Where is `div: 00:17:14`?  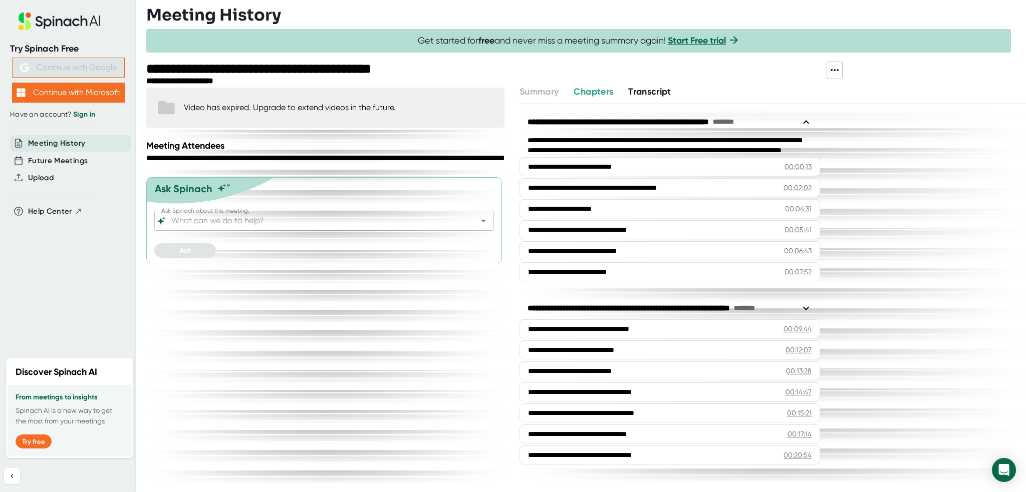 div: 00:17:14 is located at coordinates (800, 434).